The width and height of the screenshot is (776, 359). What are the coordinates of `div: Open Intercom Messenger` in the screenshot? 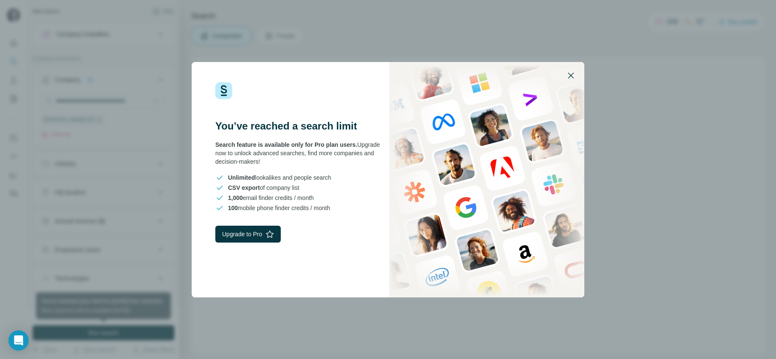 It's located at (19, 341).